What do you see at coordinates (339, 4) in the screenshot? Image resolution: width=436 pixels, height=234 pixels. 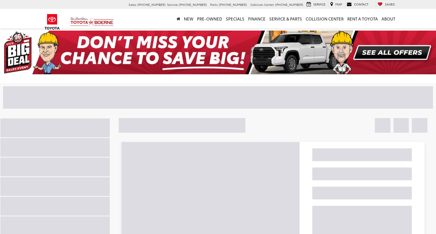 I see `span: Map` at bounding box center [339, 4].